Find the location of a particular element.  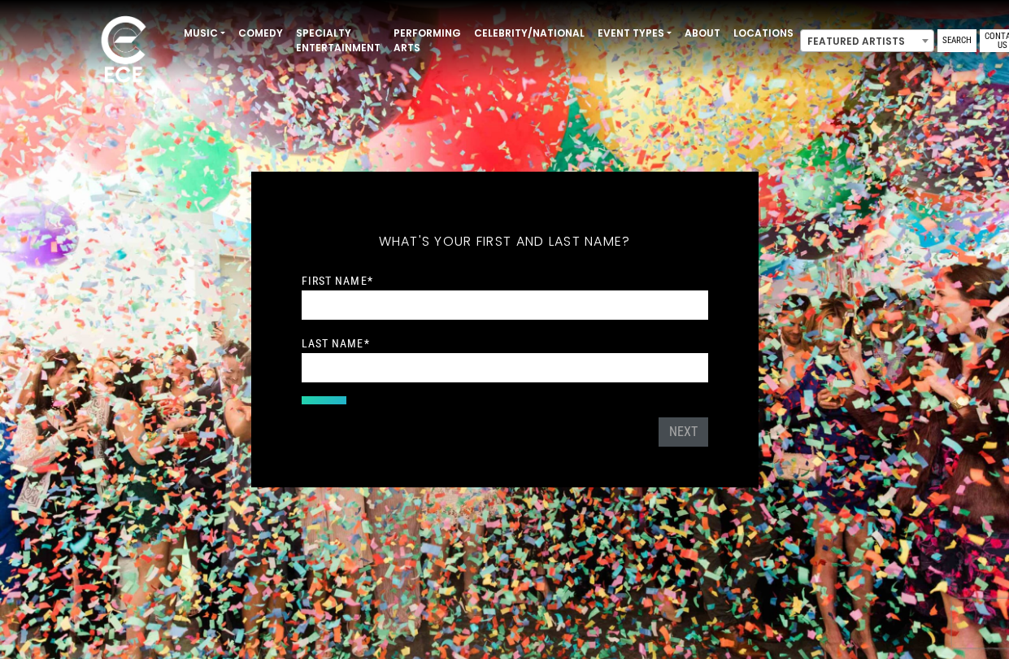

span: Featured Artists is located at coordinates (867, 41).